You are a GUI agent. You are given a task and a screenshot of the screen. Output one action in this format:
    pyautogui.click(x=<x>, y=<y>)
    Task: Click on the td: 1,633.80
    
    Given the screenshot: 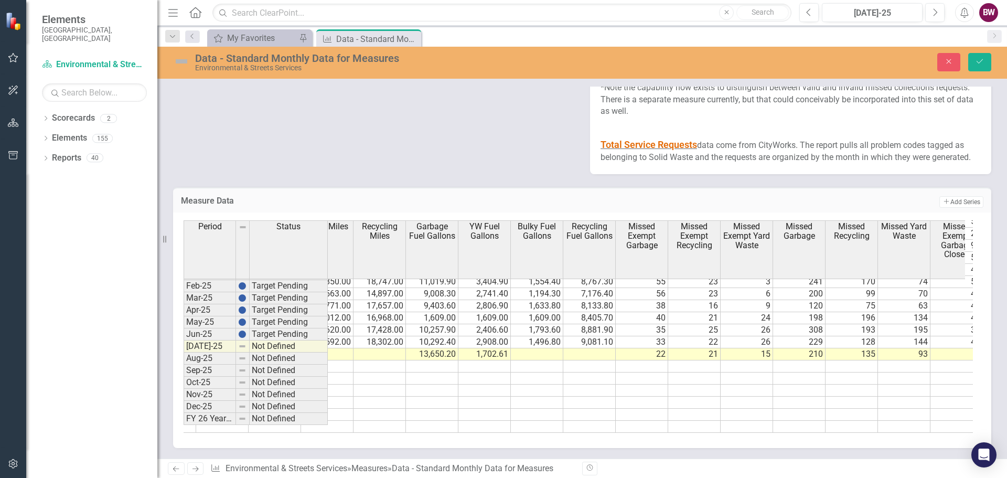 What is the action you would take?
    pyautogui.click(x=537, y=306)
    